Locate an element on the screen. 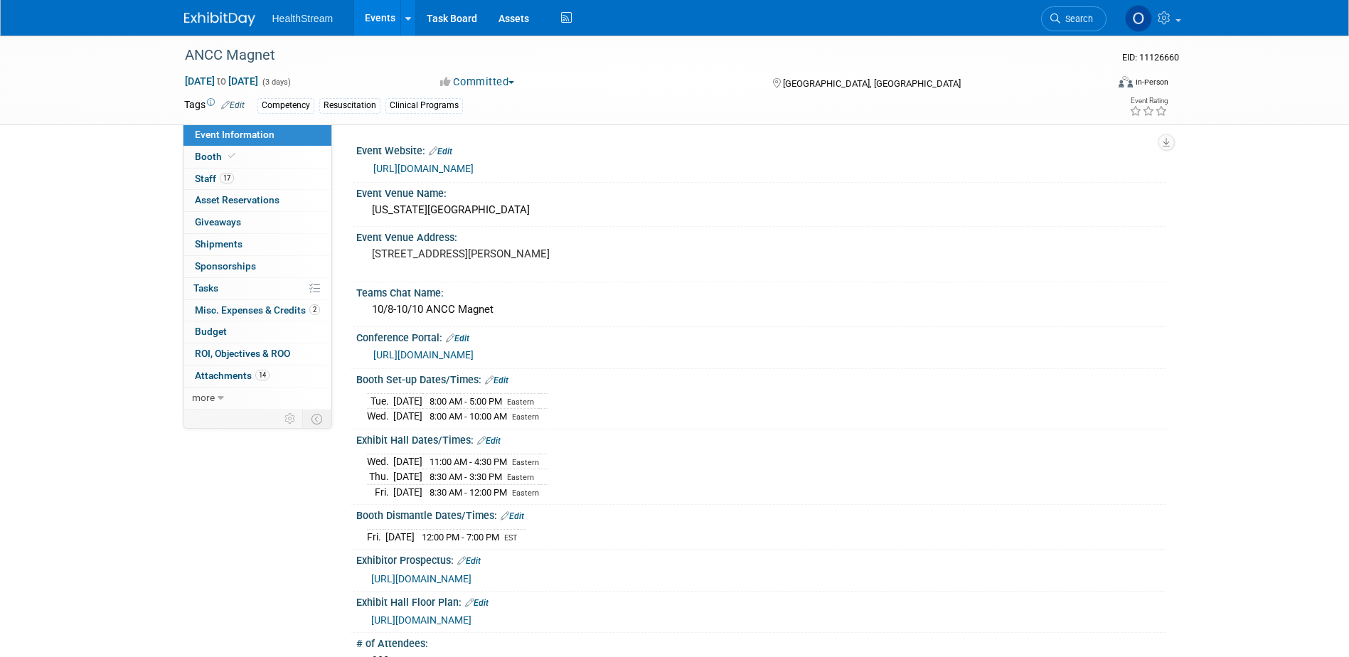 This screenshot has height=657, width=1349. span: 14 is located at coordinates (262, 375).